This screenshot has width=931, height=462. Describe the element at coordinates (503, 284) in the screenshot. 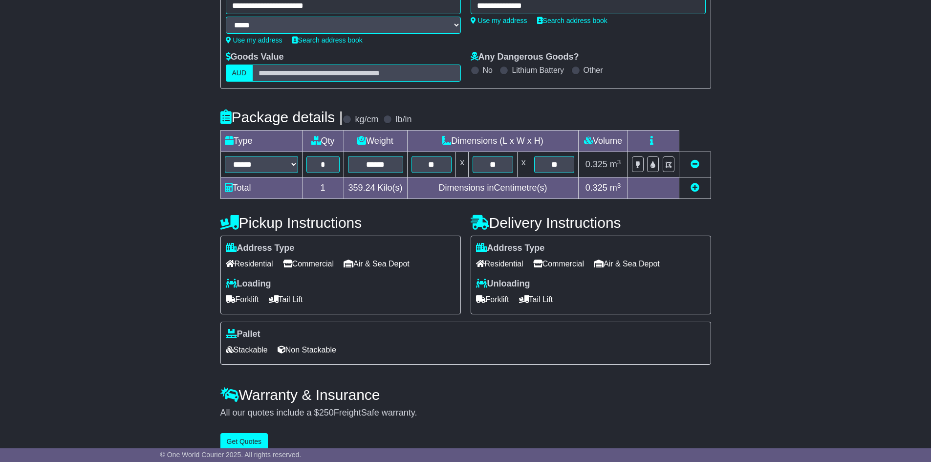

I see `label: Unloading` at that location.